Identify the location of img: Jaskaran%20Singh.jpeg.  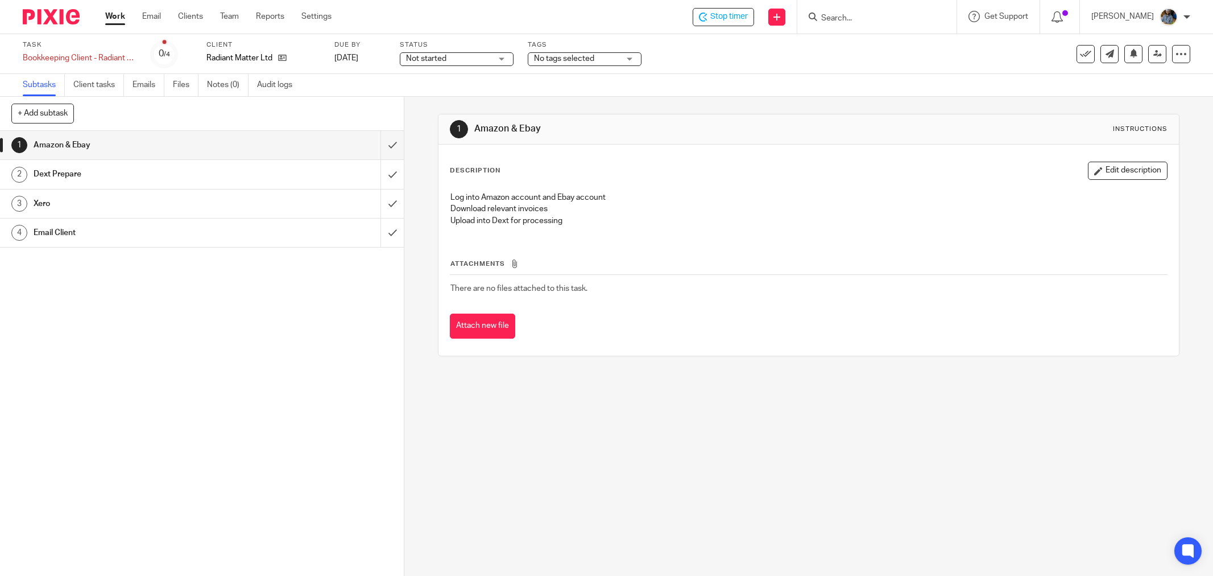
(1169, 17).